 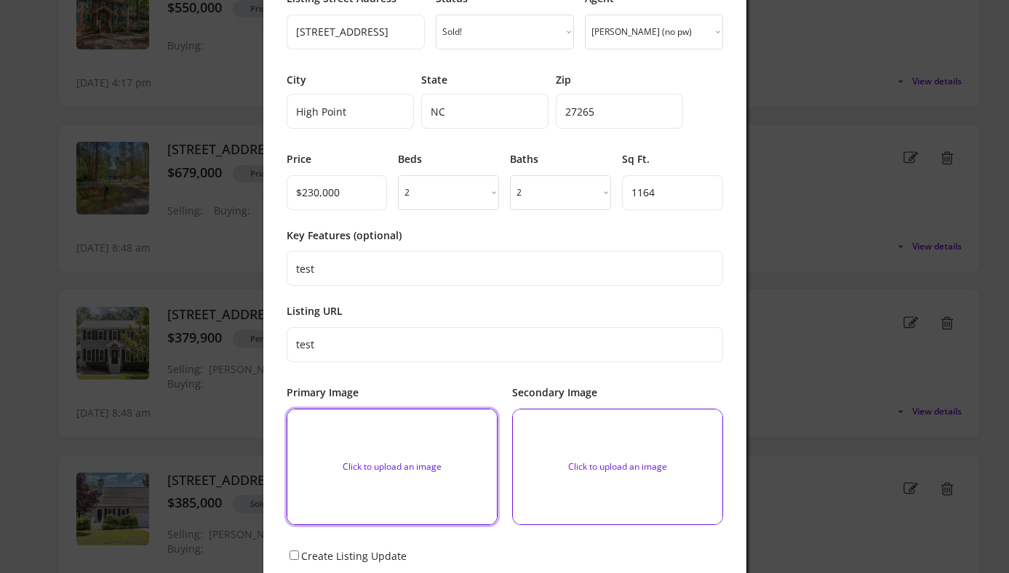 What do you see at coordinates (314, 311) in the screenshot?
I see `h6: Listing URL` at bounding box center [314, 311].